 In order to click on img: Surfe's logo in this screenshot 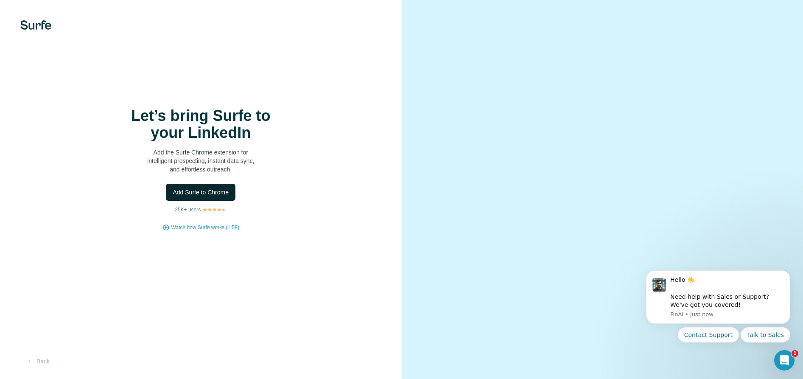, I will do `click(36, 25)`.